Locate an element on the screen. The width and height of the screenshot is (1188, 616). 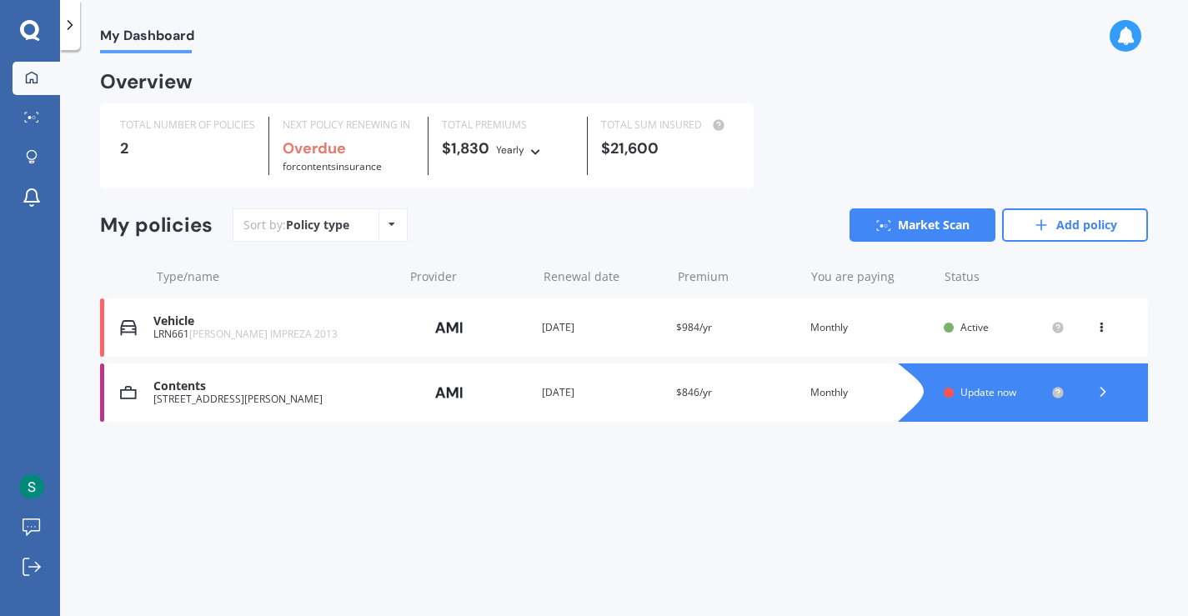
div: Type/name is located at coordinates (277, 277).